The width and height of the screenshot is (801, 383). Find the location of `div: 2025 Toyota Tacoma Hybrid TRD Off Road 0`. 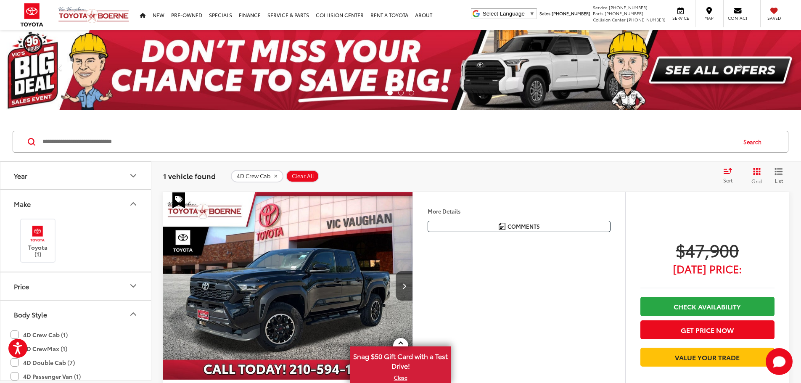

div: 2025 Toyota Tacoma Hybrid TRD Off Road 0 is located at coordinates (288, 286).